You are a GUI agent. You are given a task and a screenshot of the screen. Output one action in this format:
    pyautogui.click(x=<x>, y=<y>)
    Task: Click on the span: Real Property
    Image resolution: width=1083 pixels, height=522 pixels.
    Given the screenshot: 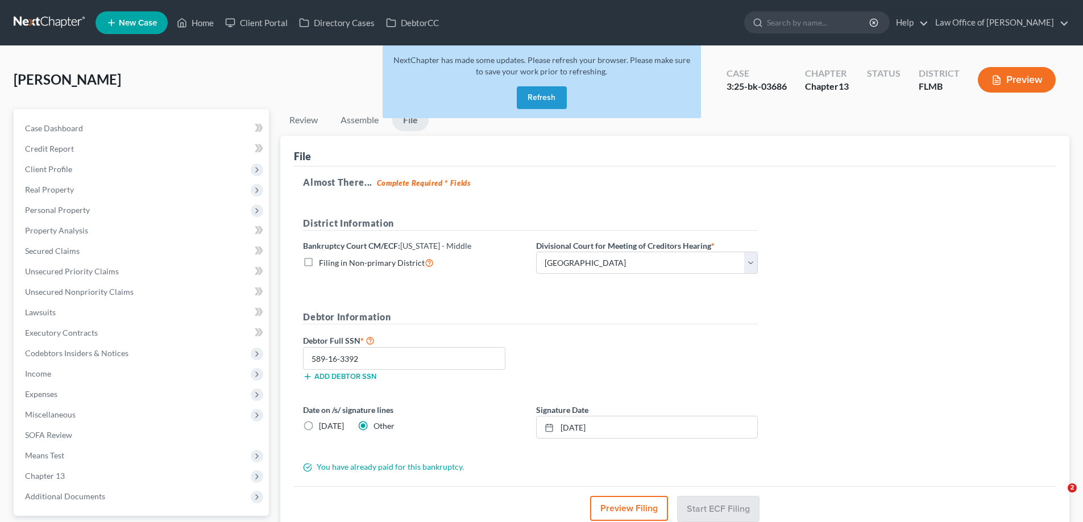 What is the action you would take?
    pyautogui.click(x=49, y=189)
    